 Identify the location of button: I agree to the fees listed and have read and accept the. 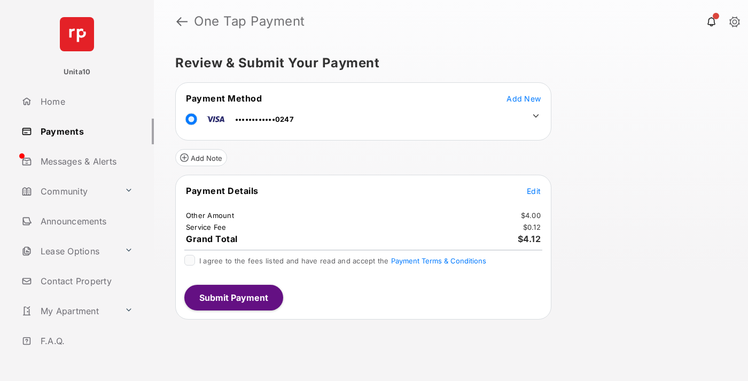
(439, 261).